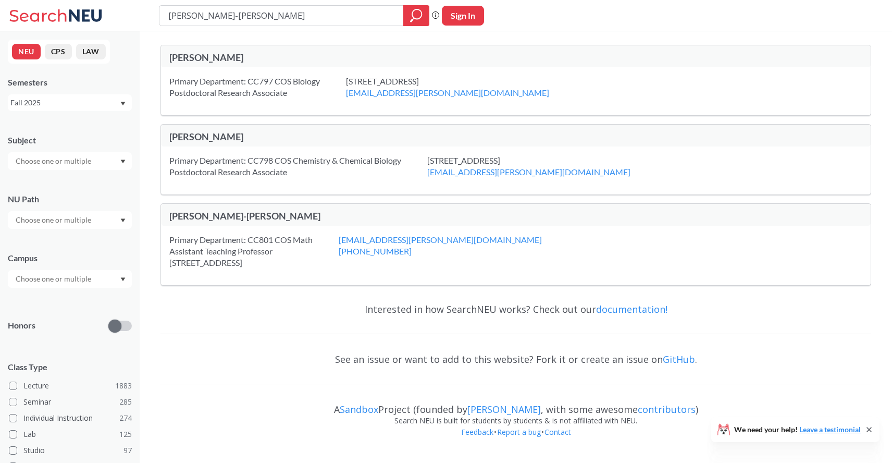  What do you see at coordinates (70, 367) in the screenshot?
I see `span: Class Type` at bounding box center [70, 367].